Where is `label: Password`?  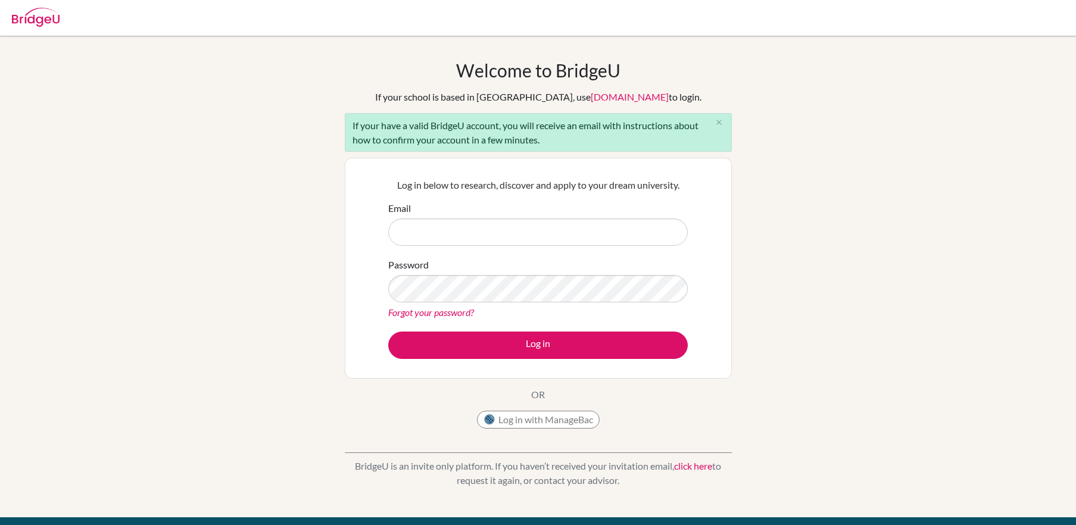 label: Password is located at coordinates (408, 265).